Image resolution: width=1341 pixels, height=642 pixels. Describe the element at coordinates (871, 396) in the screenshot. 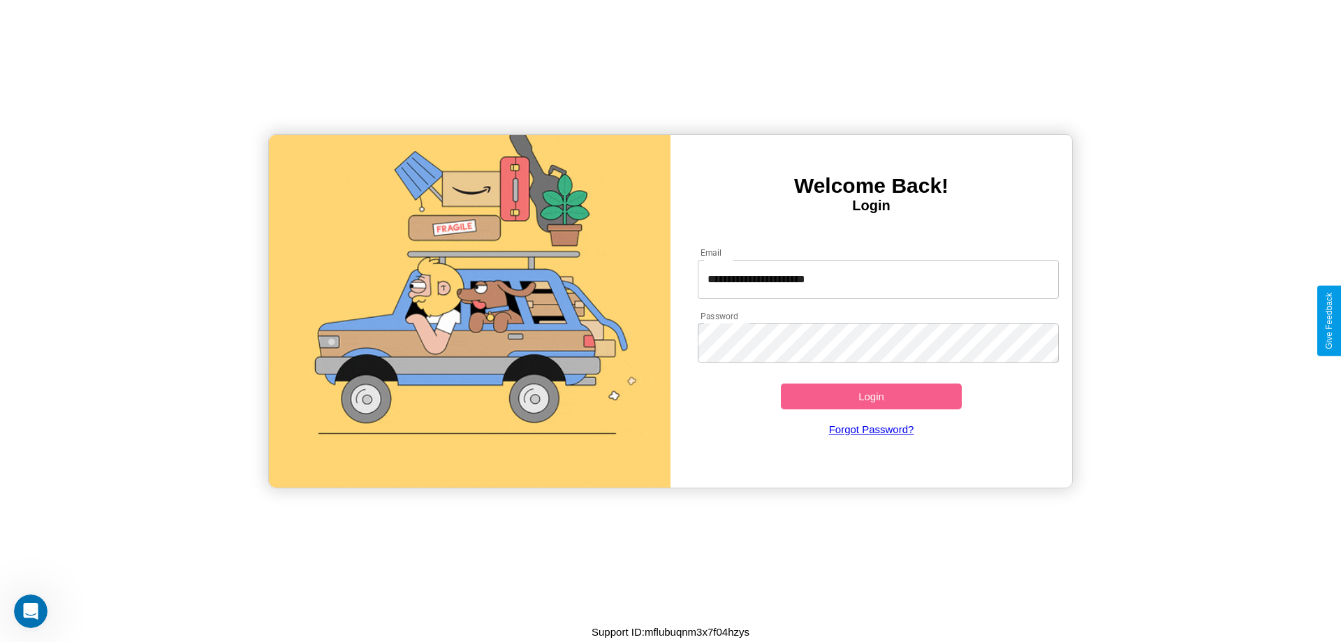

I see `button: Login` at that location.